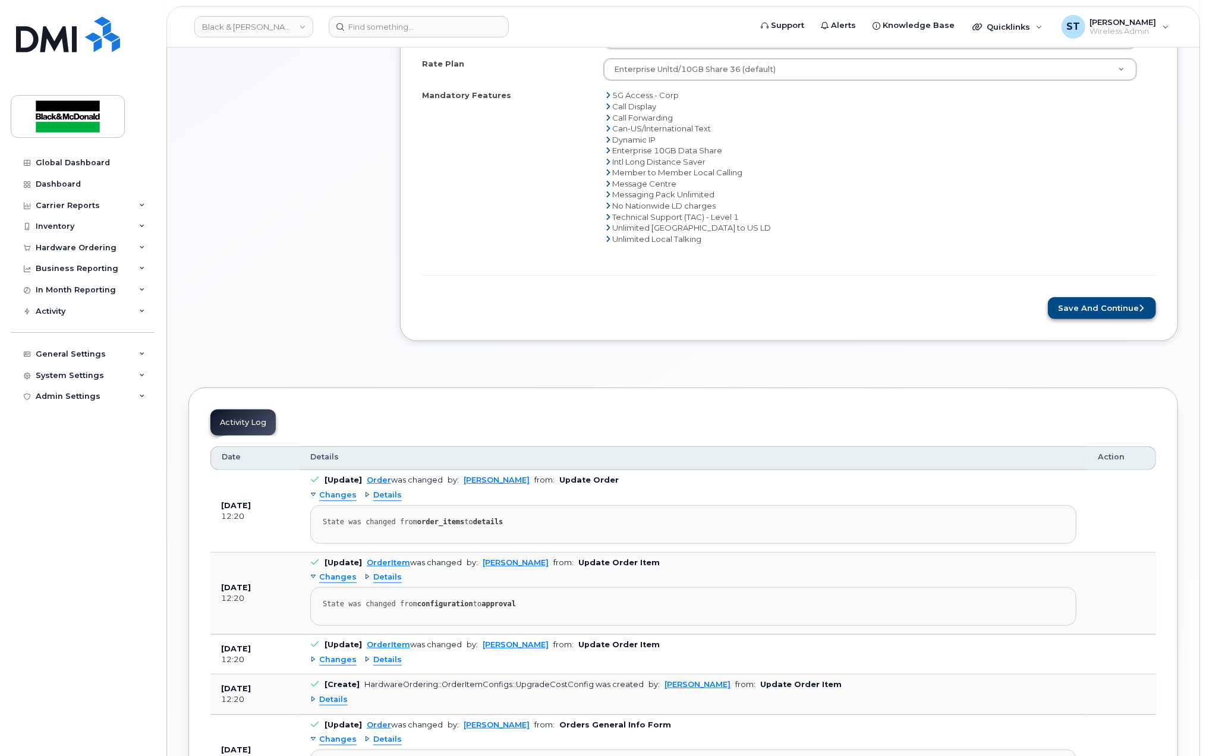  Describe the element at coordinates (1008, 27) in the screenshot. I see `span: Quicklinks` at that location.